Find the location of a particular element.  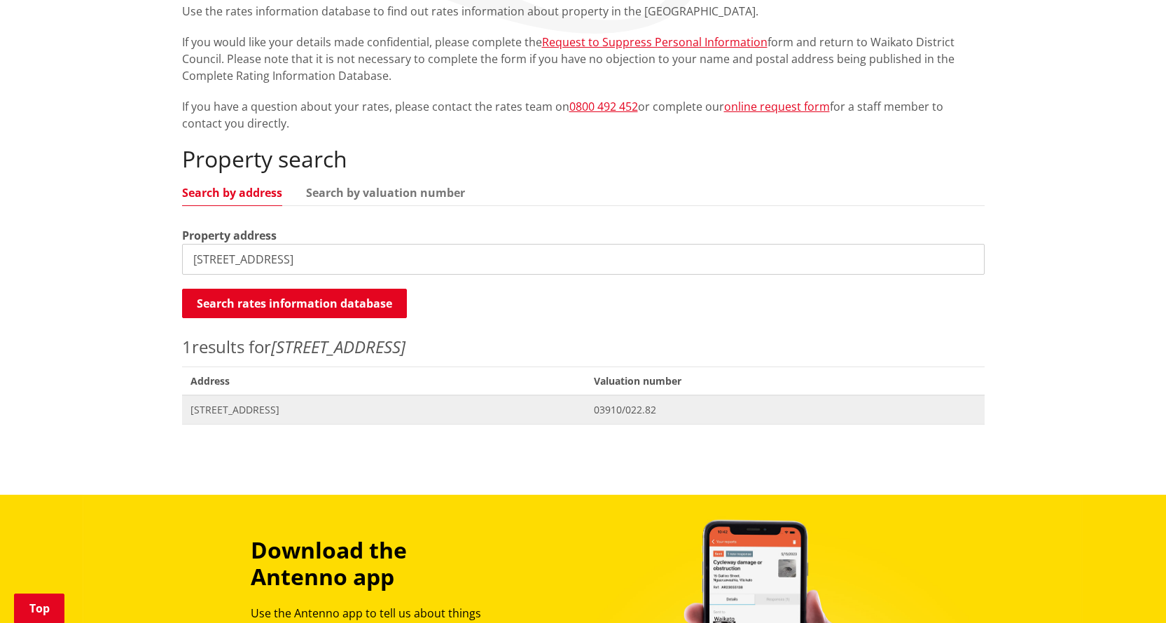

a: Search by valuation number is located at coordinates (385, 193).